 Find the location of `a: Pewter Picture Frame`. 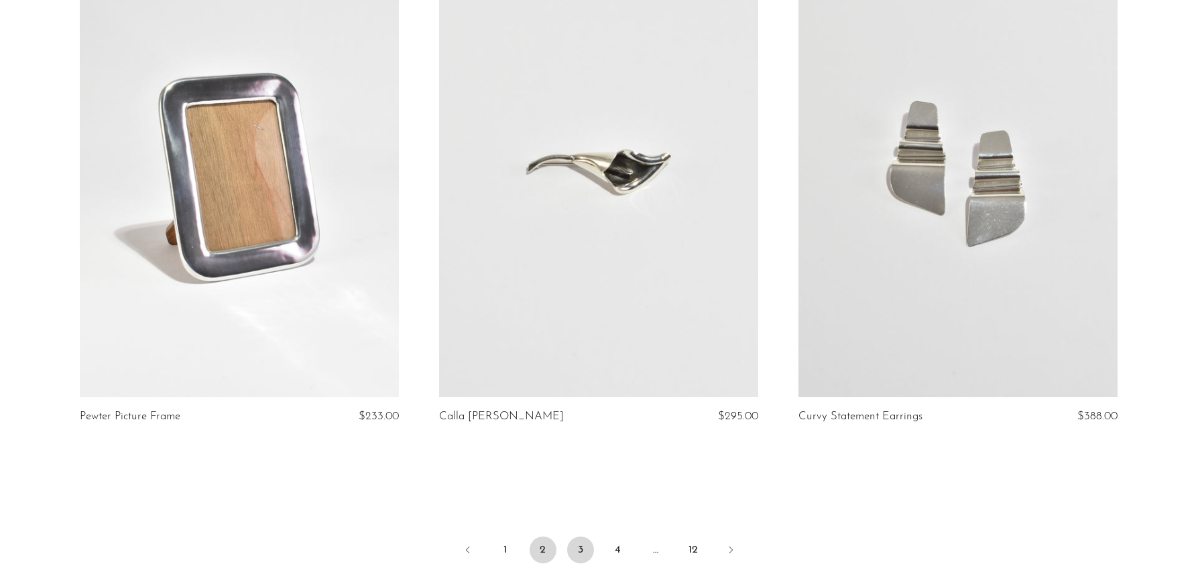

a: Pewter Picture Frame is located at coordinates (130, 417).